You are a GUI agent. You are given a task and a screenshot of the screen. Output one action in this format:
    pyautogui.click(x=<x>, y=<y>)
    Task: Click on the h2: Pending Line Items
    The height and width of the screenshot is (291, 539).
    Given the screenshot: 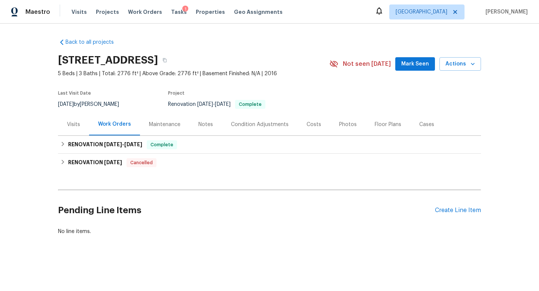 What is the action you would take?
    pyautogui.click(x=246, y=210)
    